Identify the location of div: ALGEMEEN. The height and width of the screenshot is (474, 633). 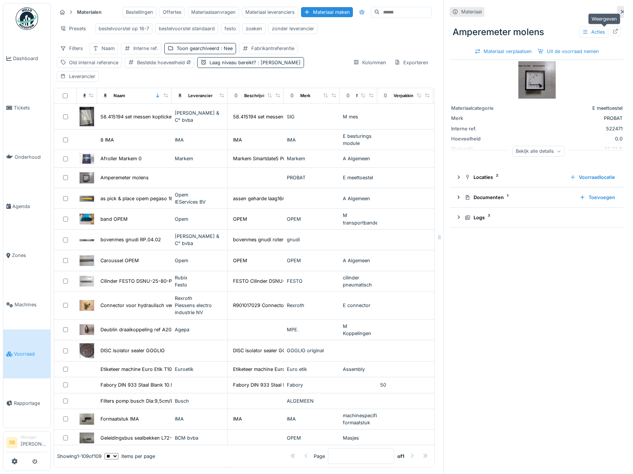
(312, 401).